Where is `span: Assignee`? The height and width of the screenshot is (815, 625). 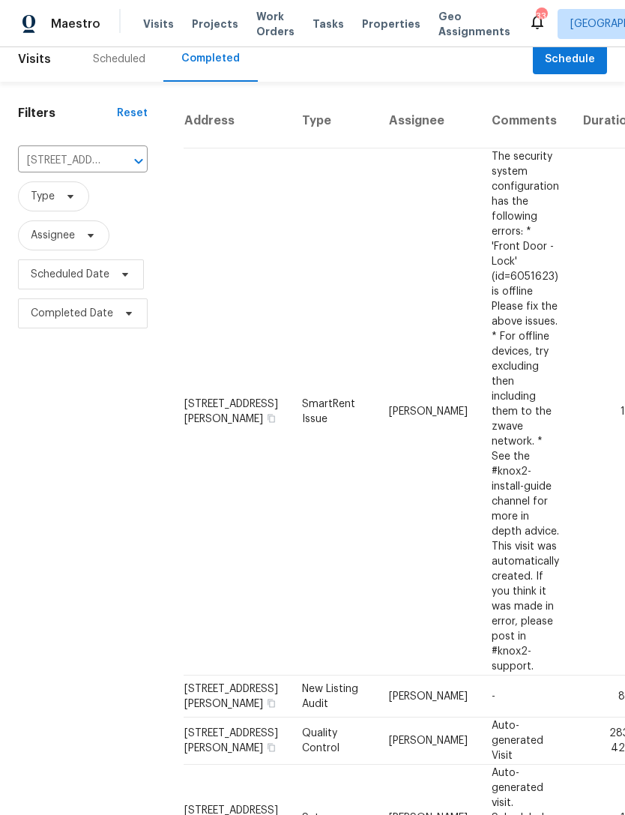
span: Assignee is located at coordinates (52, 235).